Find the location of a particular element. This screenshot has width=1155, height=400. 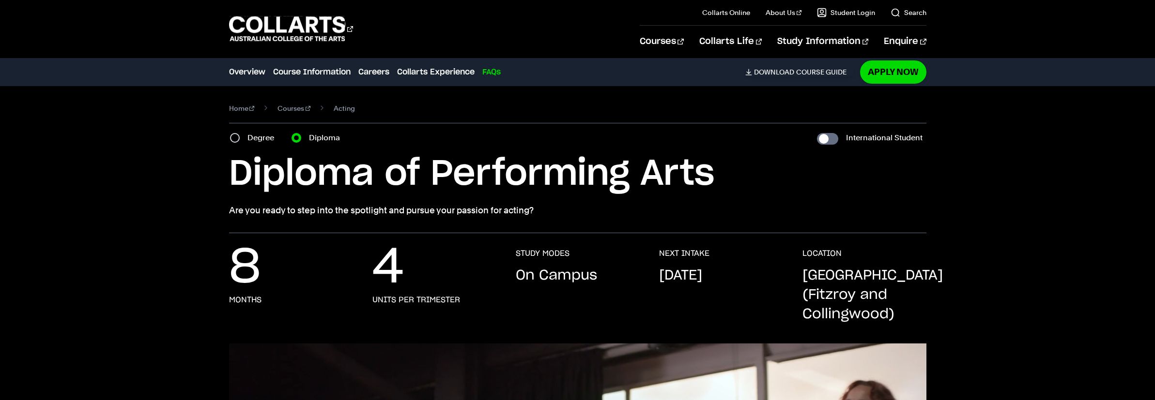

h3: units per trimester is located at coordinates (416, 300).